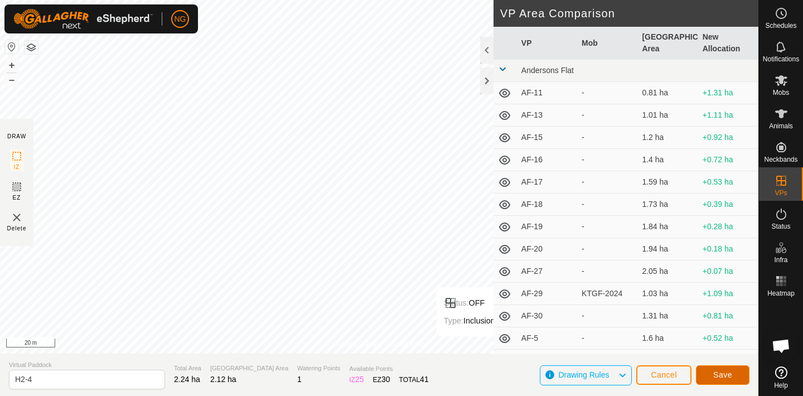 This screenshot has height=396, width=803. I want to click on div: KTGF-2024, so click(607, 293).